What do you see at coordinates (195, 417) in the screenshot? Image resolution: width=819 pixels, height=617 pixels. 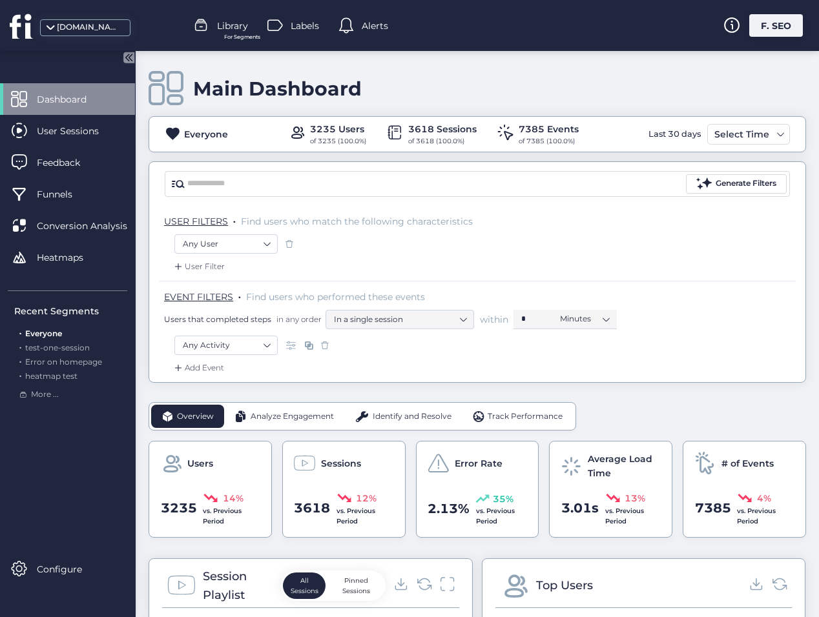 I see `span: Overview` at bounding box center [195, 417].